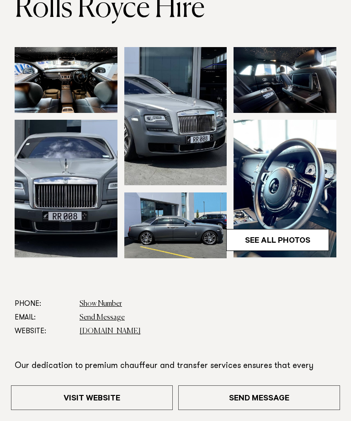 This screenshot has width=351, height=421. I want to click on a: See All Photos, so click(277, 240).